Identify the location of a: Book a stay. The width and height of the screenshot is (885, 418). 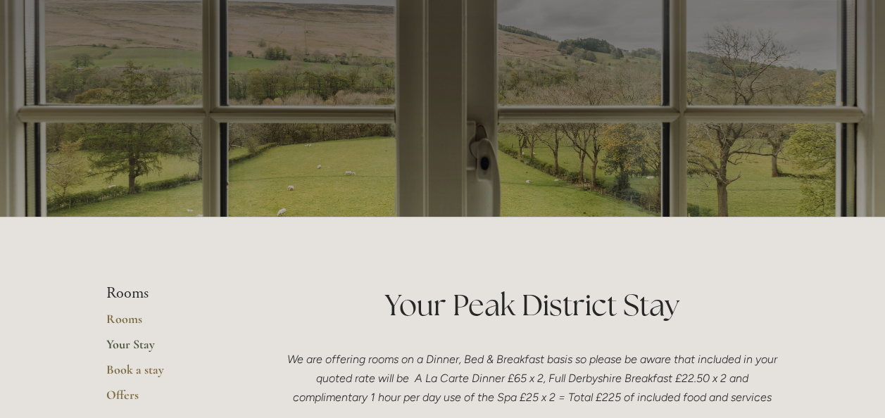
(173, 375).